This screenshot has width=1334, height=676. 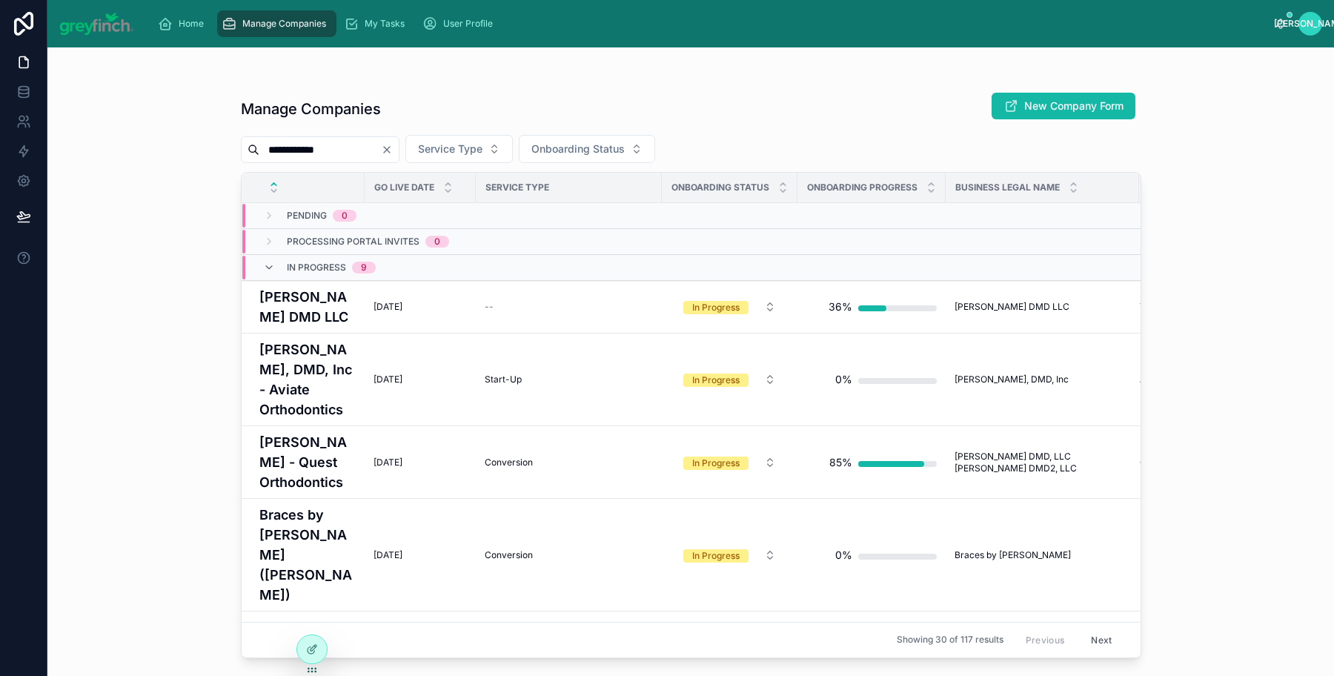 I want to click on span: In Progress, so click(x=316, y=267).